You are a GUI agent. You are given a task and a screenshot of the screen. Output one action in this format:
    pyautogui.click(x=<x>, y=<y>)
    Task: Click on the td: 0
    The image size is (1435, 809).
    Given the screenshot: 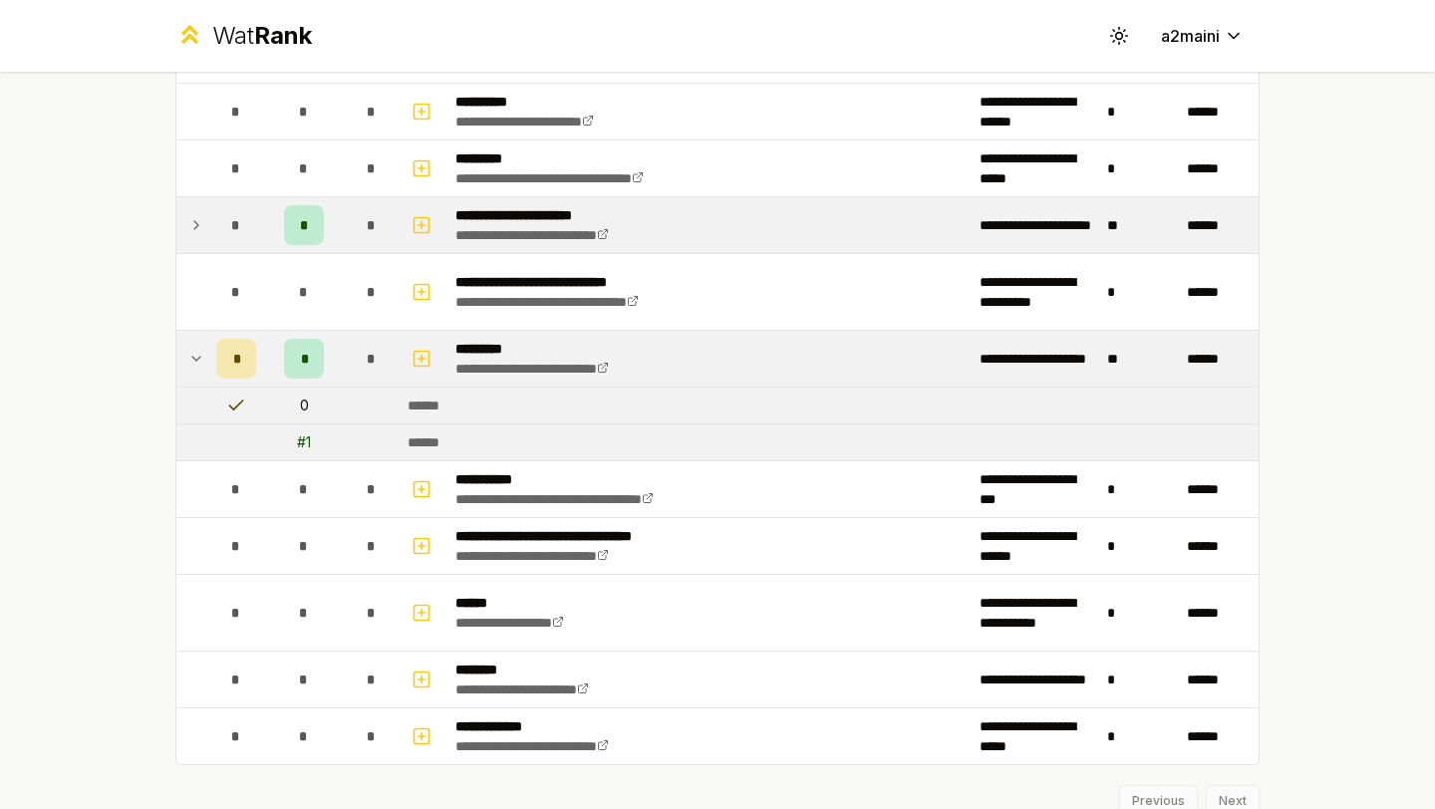 What is the action you would take?
    pyautogui.click(x=304, y=406)
    